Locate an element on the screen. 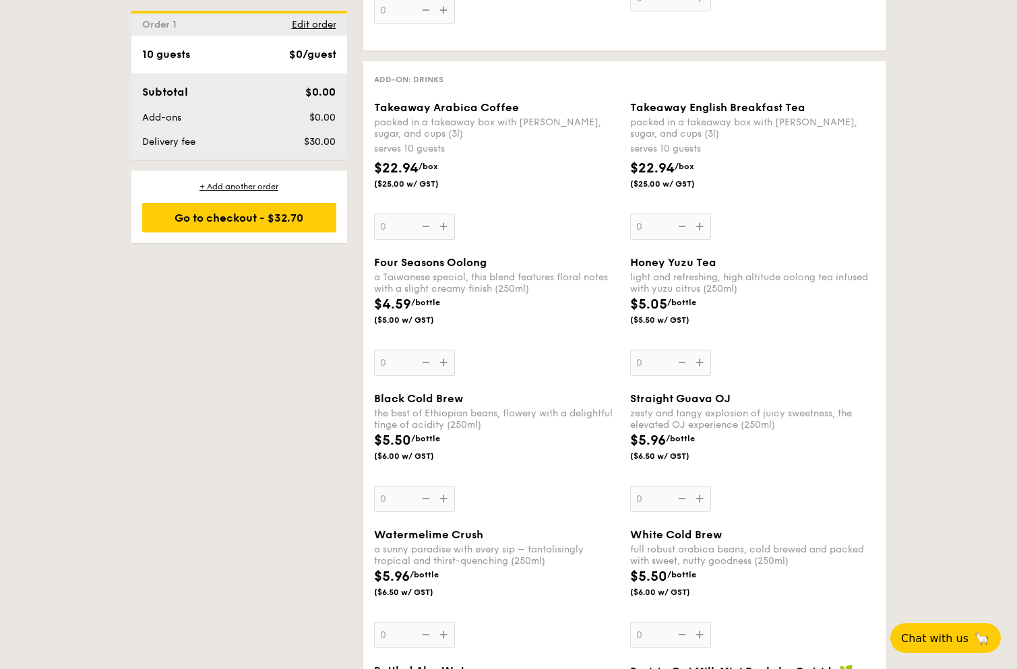 This screenshot has height=669, width=1017. div: the best of Ethiopian beans, flowery with a delightful tinge of acidity (250ml) is located at coordinates (497, 419).